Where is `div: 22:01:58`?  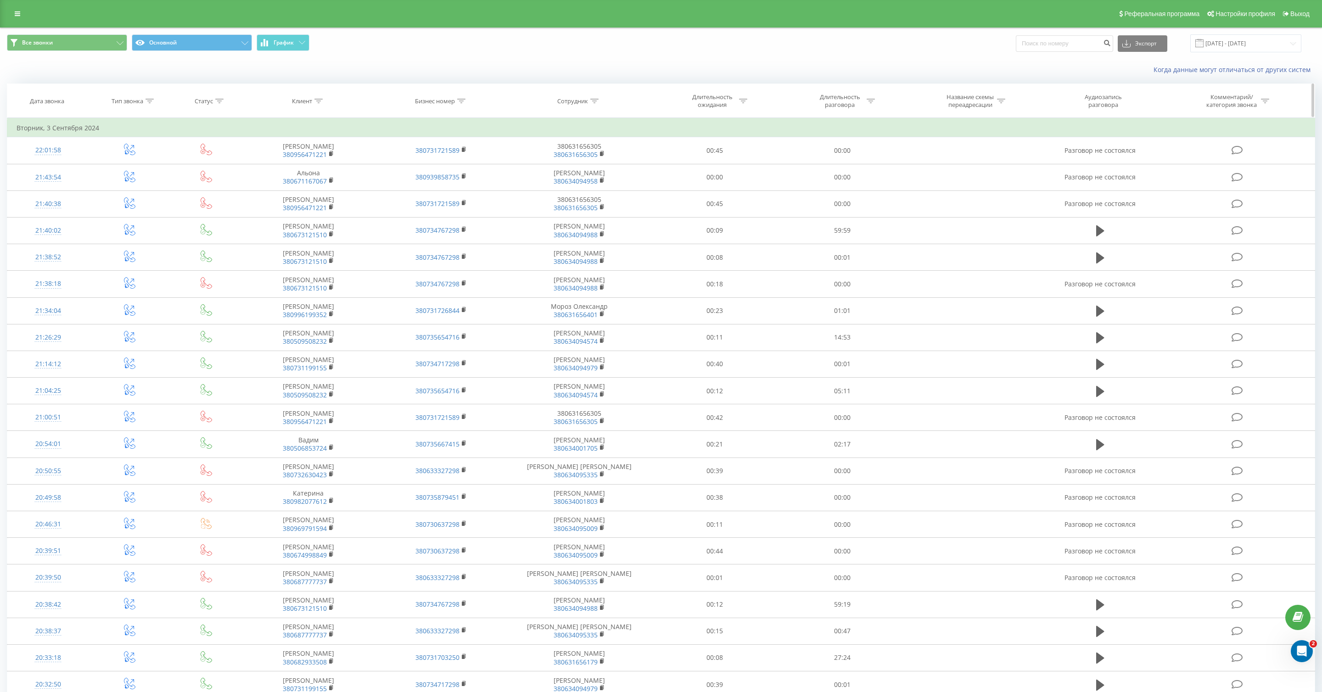 div: 22:01:58 is located at coordinates (48, 150).